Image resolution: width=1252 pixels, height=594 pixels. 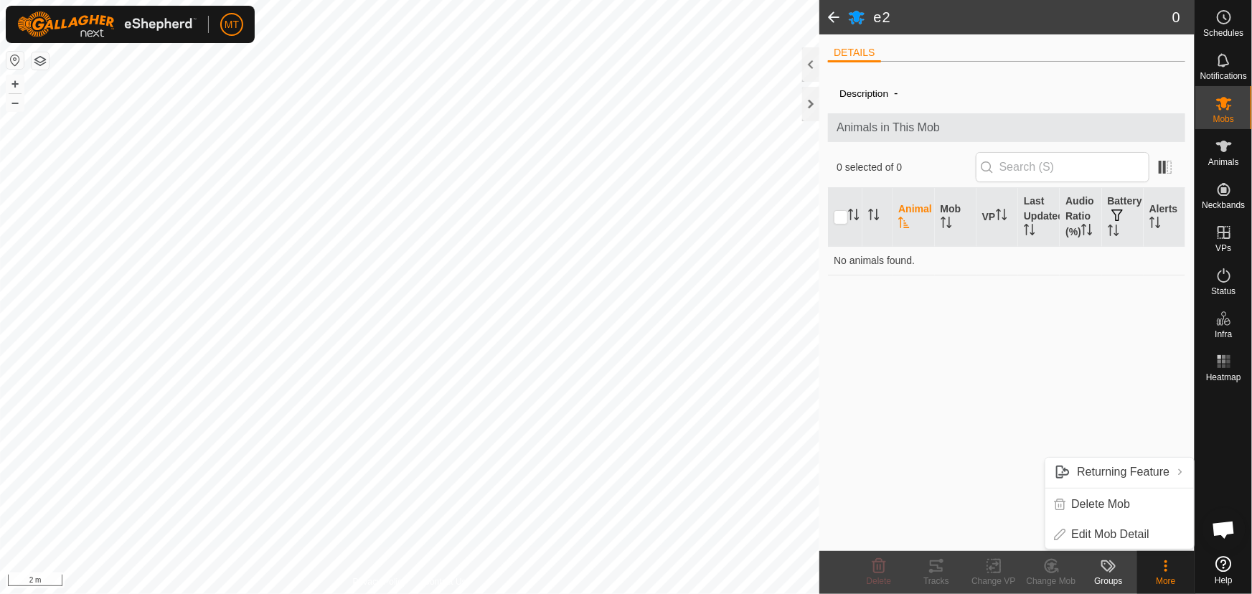 What do you see at coordinates (1223, 119) in the screenshot?
I see `span: Mobs` at bounding box center [1223, 119].